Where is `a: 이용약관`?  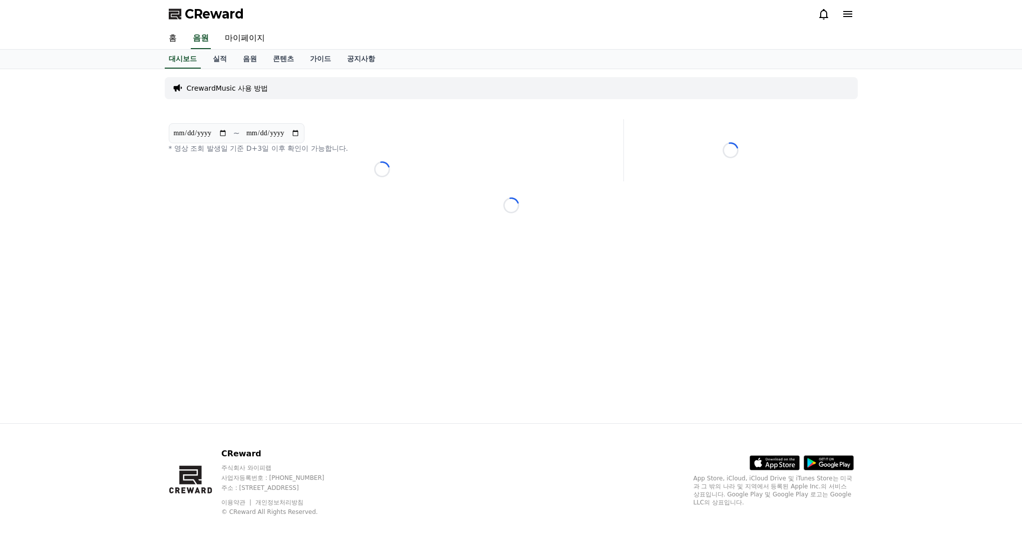 a: 이용약관 is located at coordinates (237, 502).